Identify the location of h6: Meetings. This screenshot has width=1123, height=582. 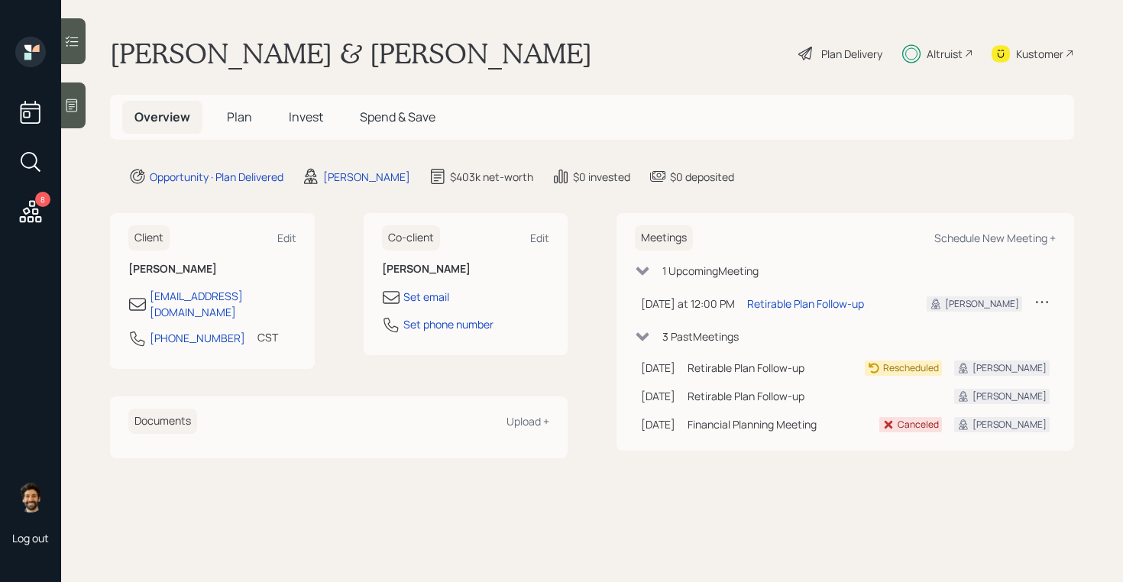
(664, 238).